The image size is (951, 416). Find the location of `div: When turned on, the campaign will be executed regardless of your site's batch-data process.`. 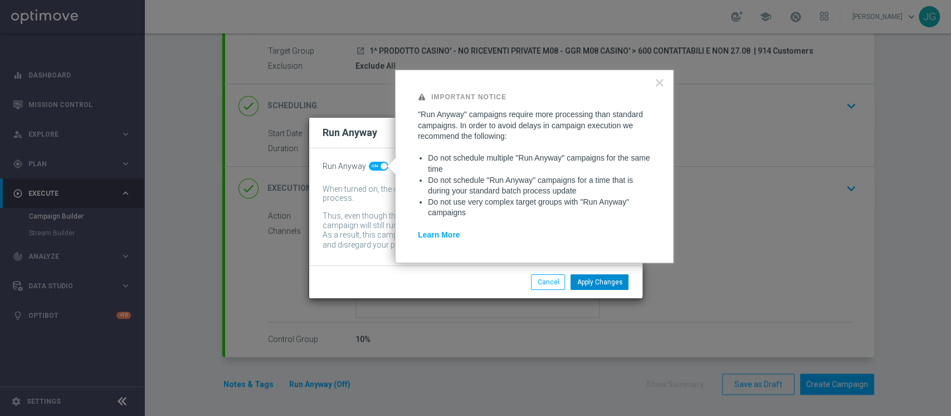

div: When turned on, the campaign will be executed regardless of your site's batch-data process. is located at coordinates (467, 194).